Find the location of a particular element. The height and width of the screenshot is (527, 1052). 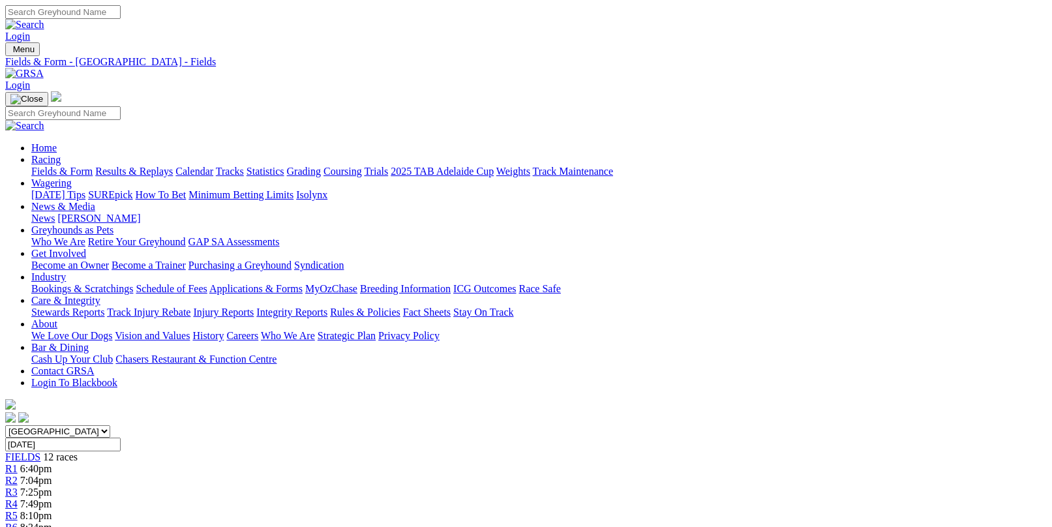

a: Contact GRSA is located at coordinates (63, 370).